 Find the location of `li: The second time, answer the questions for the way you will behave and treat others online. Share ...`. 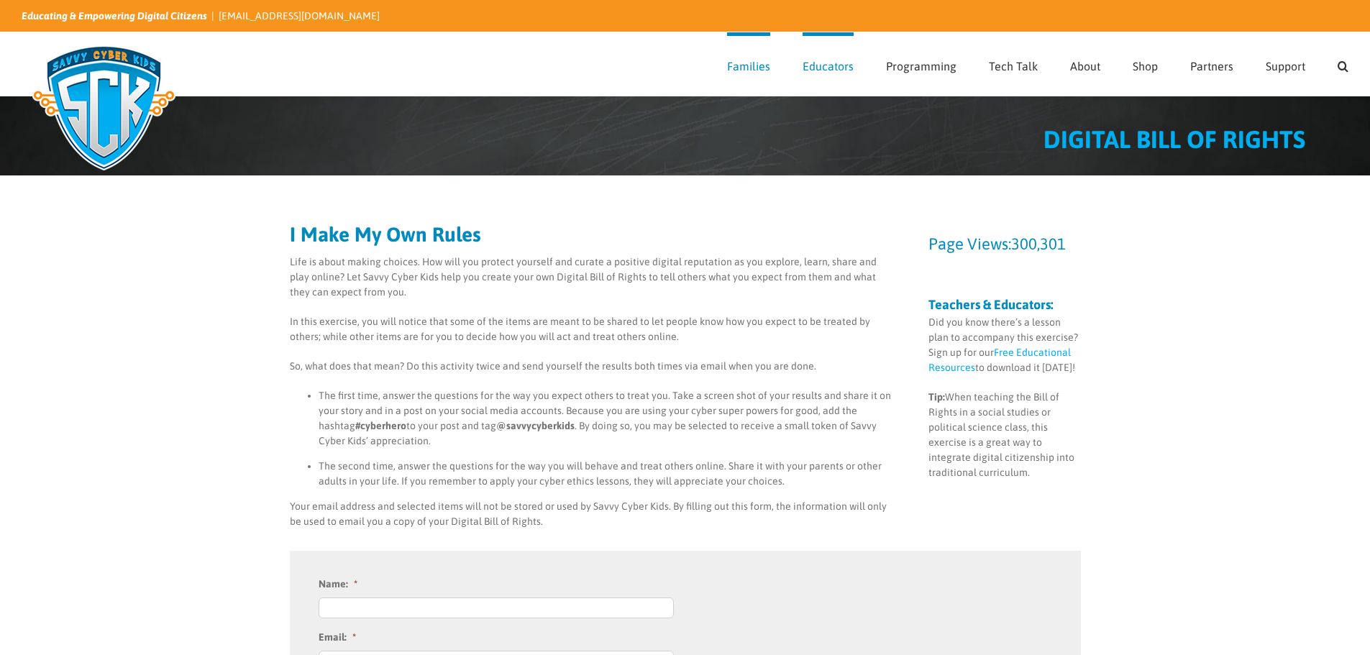

li: The second time, answer the questions for the way you will behave and treat others online. Share ... is located at coordinates (608, 474).